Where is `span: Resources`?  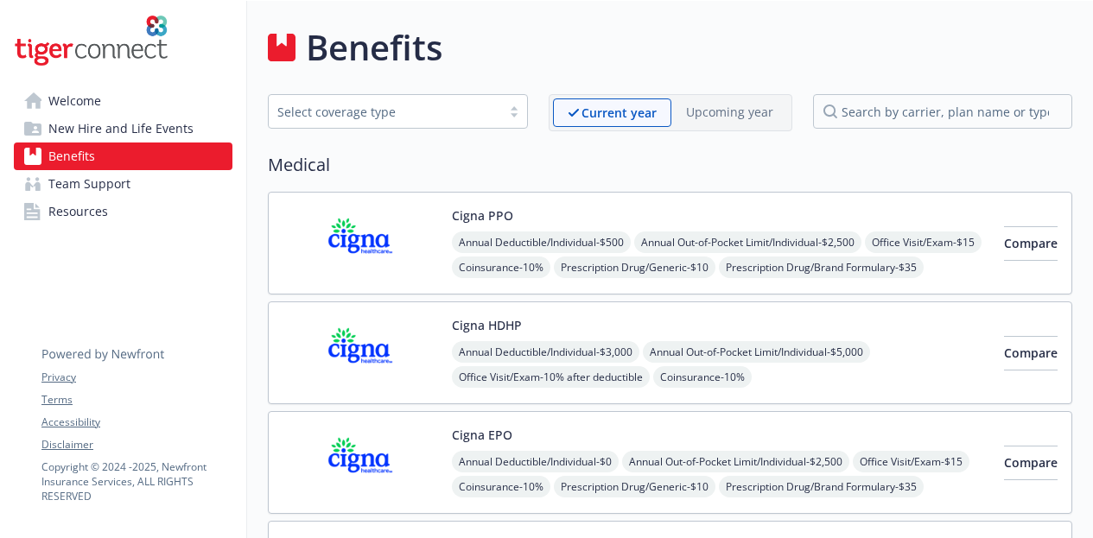 span: Resources is located at coordinates (78, 212).